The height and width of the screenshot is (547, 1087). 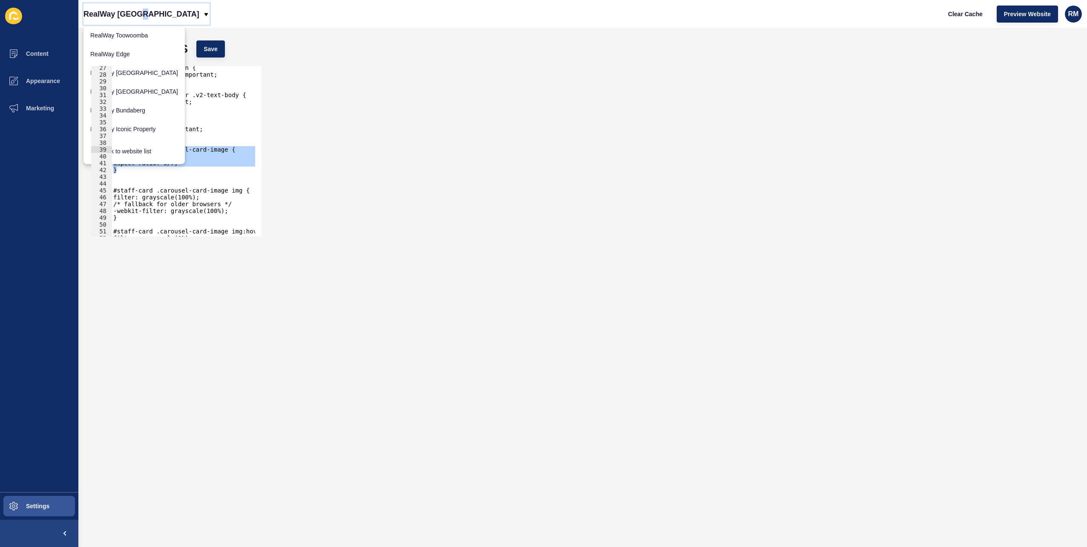 What do you see at coordinates (101, 163) in the screenshot?
I see `div: 41` at bounding box center [101, 163].